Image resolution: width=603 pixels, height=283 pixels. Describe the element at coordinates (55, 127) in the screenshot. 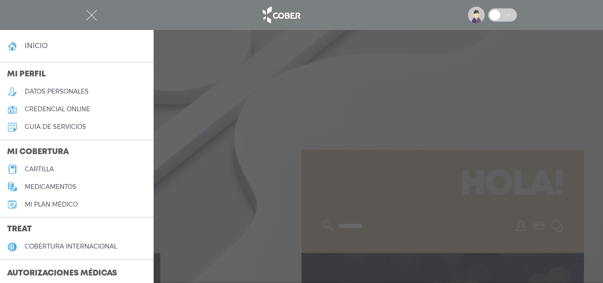

I see `h5: guía de servicios` at that location.